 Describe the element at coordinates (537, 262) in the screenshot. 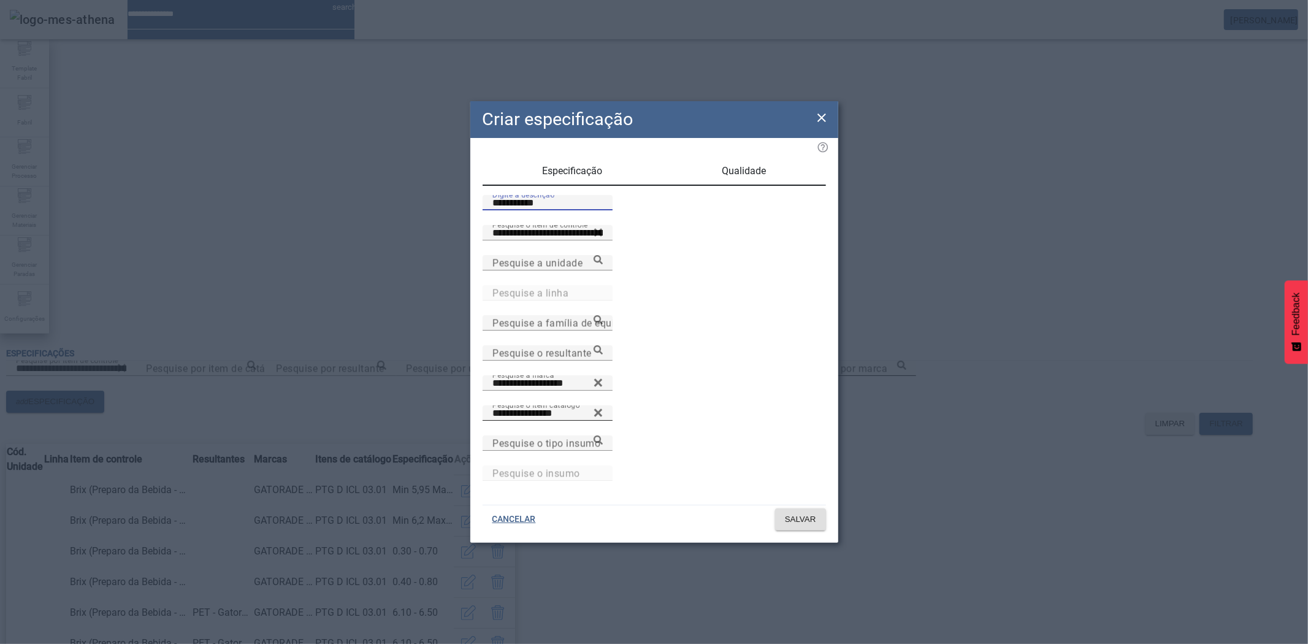

I see `mat-label: Pesquise a unidade` at that location.